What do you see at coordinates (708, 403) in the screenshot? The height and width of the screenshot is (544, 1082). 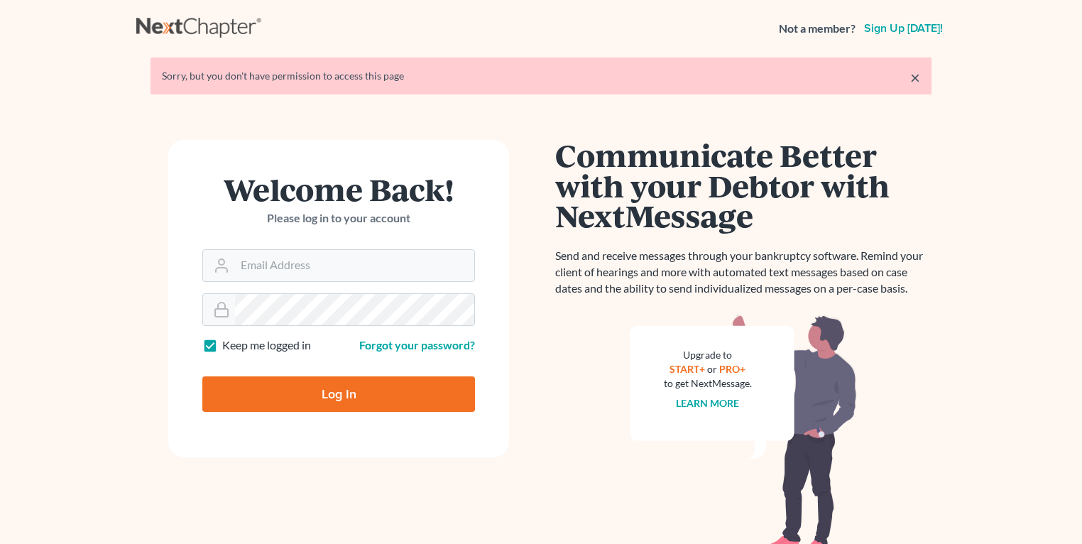 I see `a: Learn more` at bounding box center [708, 403].